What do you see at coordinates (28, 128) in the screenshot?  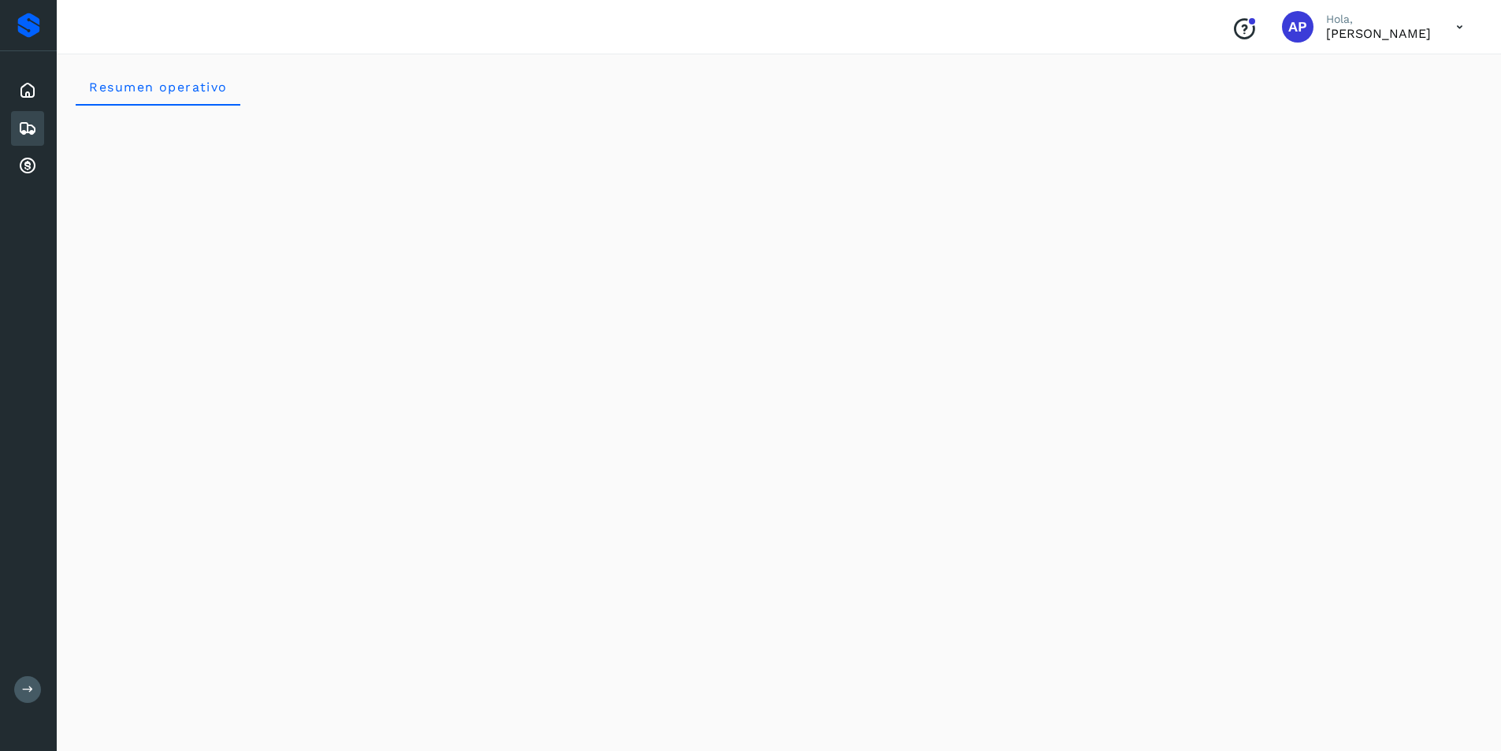 I see `div: Embarques` at bounding box center [28, 128].